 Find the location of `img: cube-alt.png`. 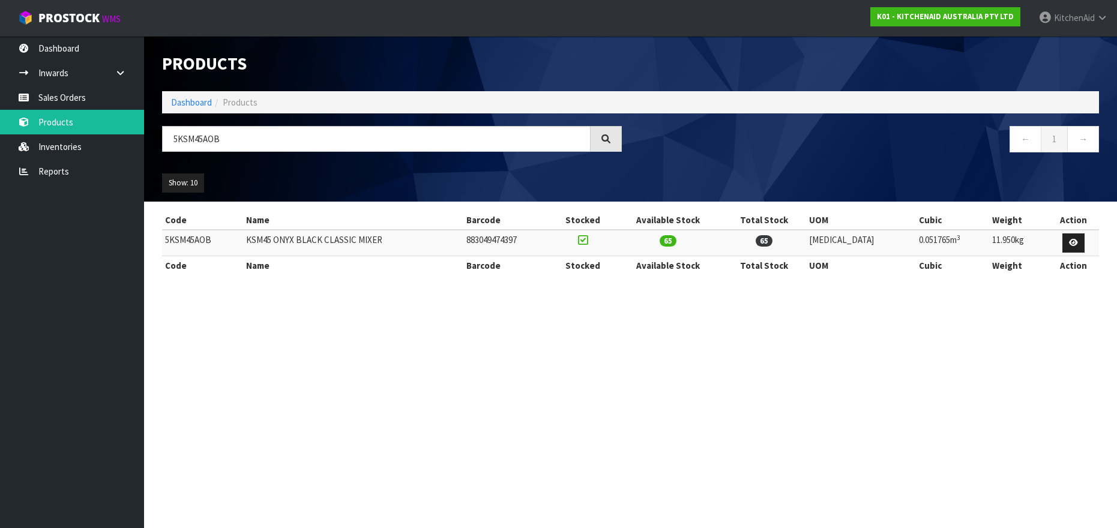

img: cube-alt.png is located at coordinates (25, 17).